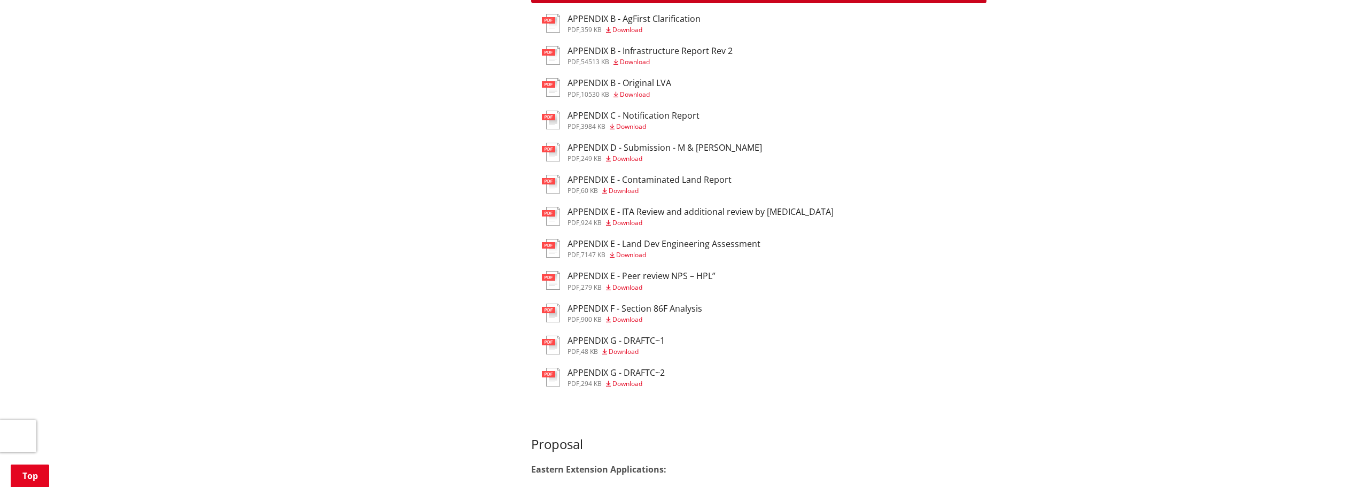  I want to click on h3: APPENDIX E - Contaminated Land Report, so click(649, 180).